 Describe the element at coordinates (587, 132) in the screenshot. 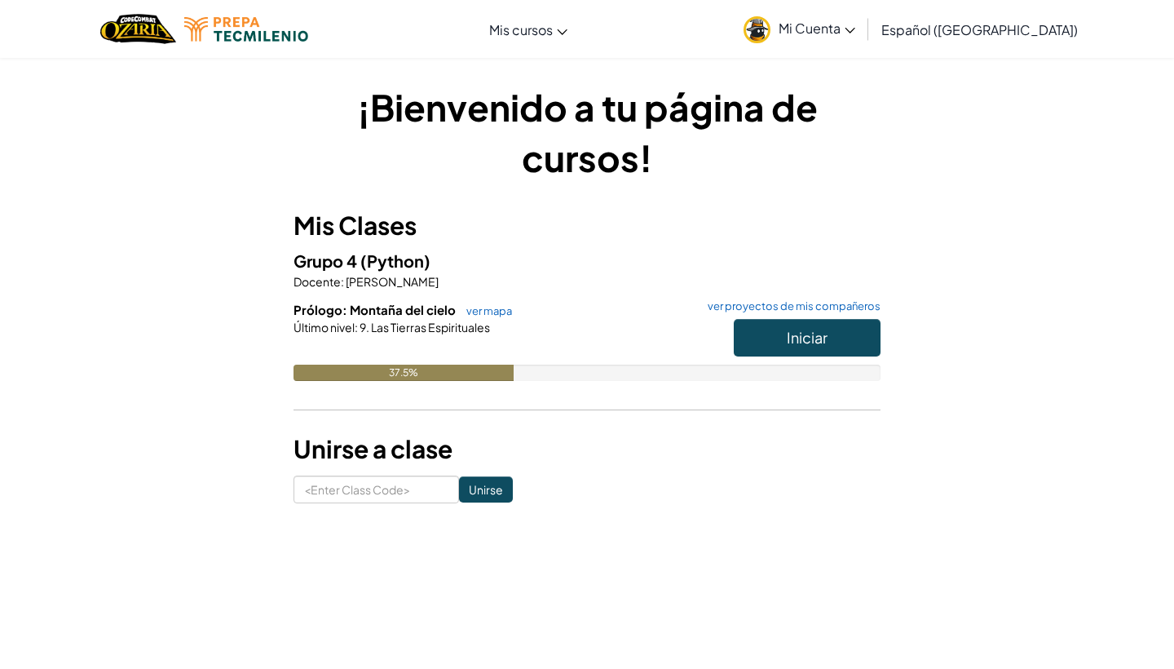

I see `h1: ¡Bienvenido a tu página de cursos!` at that location.